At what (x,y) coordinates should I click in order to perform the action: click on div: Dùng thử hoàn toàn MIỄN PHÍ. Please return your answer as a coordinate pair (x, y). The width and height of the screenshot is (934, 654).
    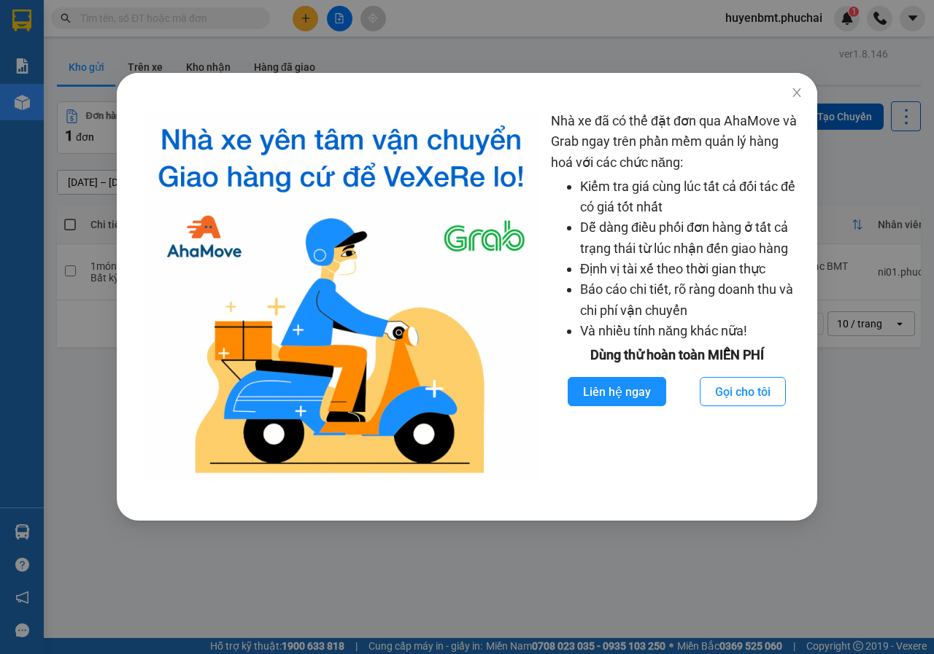
    Looking at the image, I should click on (676, 355).